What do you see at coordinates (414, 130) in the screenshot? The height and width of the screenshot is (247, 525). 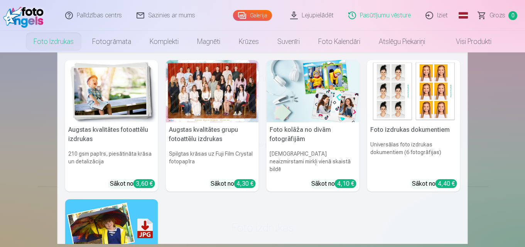 I see `h5: Foto izdrukas dokumentiem` at bounding box center [414, 130].